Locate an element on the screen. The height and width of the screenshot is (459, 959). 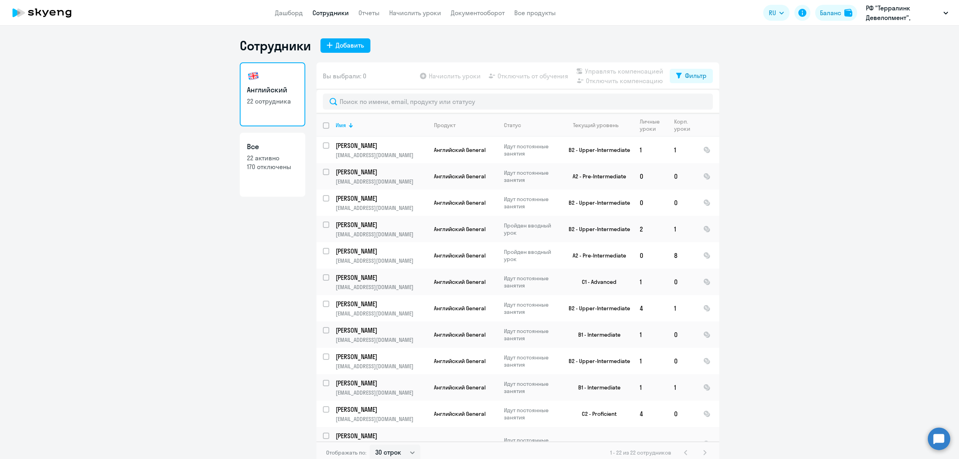
div: Добавить is located at coordinates (350, 45).